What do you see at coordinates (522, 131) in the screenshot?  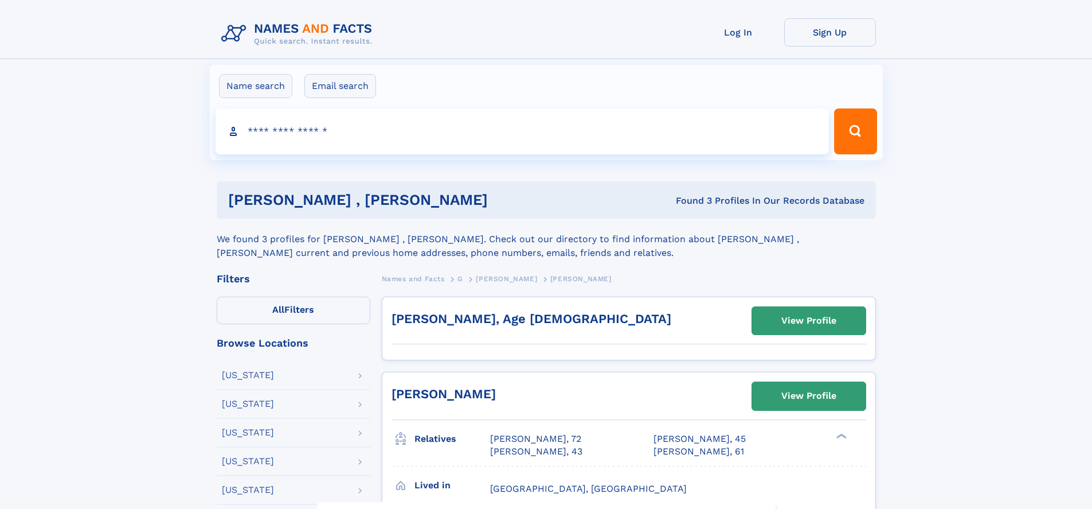 I see `input: search input` at bounding box center [522, 131].